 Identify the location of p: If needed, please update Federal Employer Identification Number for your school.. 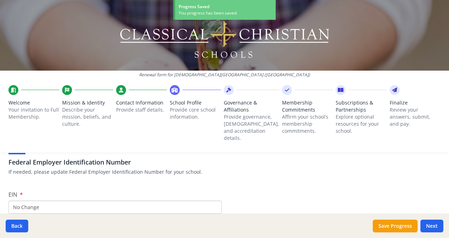
(225, 172).